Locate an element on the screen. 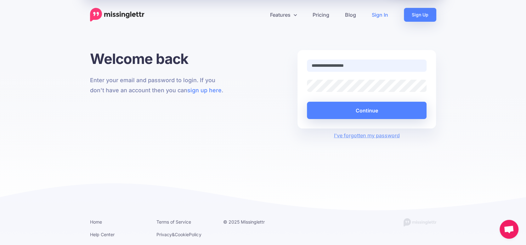 This screenshot has width=526, height=245. a: Sign In is located at coordinates (380, 15).